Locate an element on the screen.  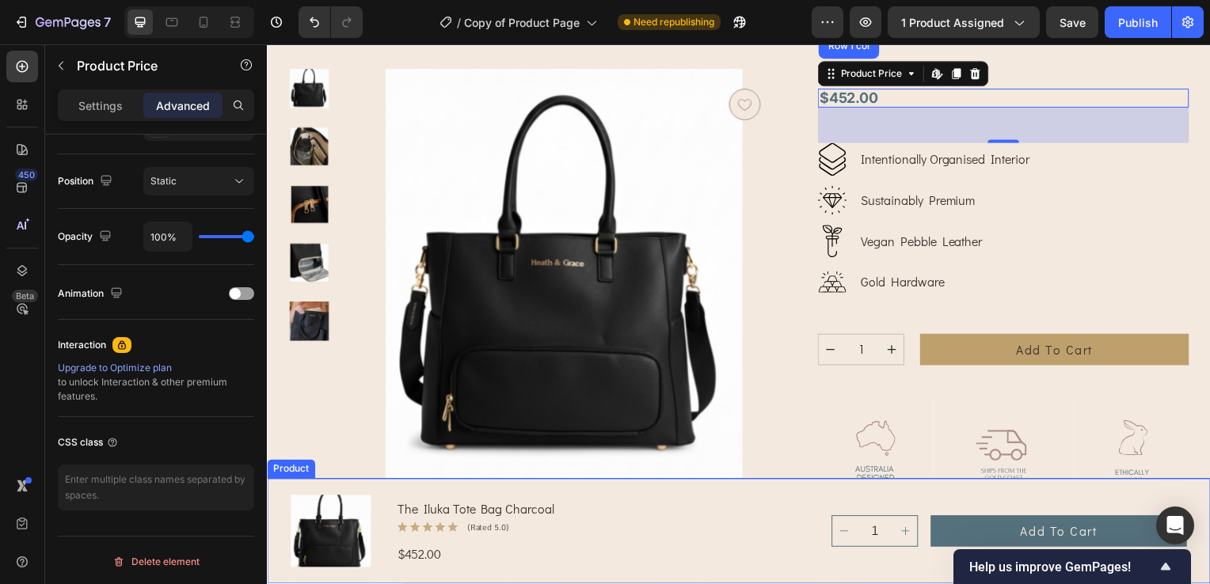
span: Copy of Product Page is located at coordinates (522, 22).